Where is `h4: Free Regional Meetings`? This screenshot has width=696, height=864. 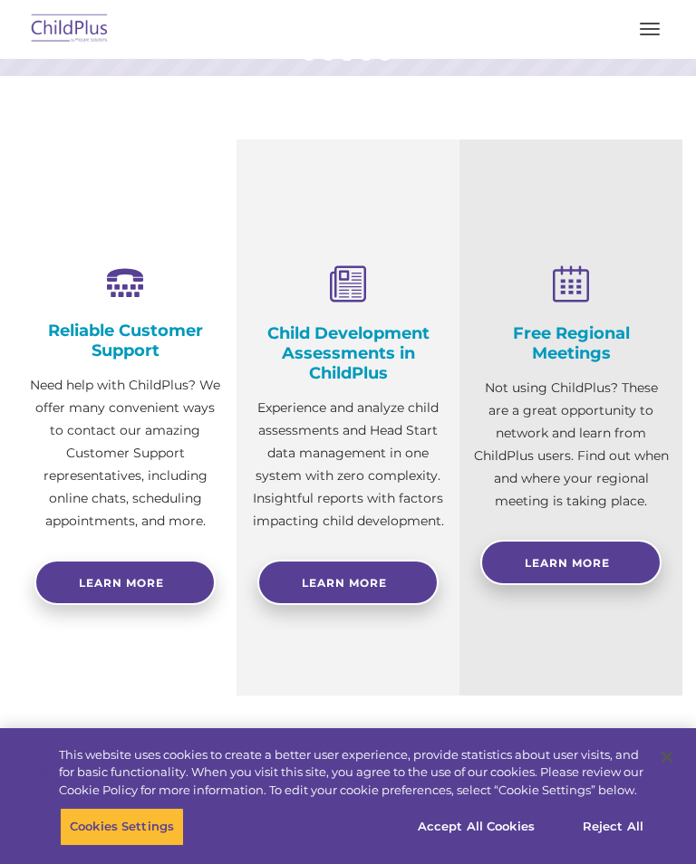 h4: Free Regional Meetings is located at coordinates (571, 343).